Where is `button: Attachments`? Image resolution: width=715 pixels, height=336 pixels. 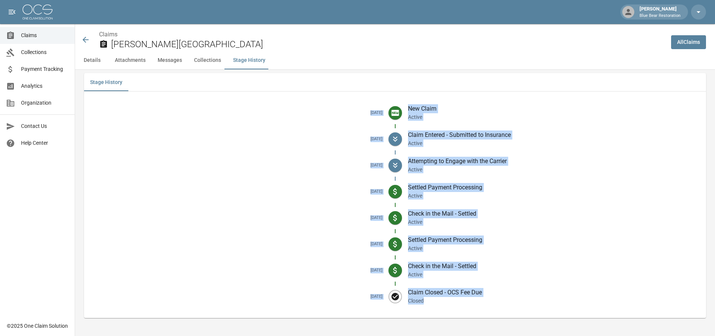
button: Attachments is located at coordinates (130, 60).